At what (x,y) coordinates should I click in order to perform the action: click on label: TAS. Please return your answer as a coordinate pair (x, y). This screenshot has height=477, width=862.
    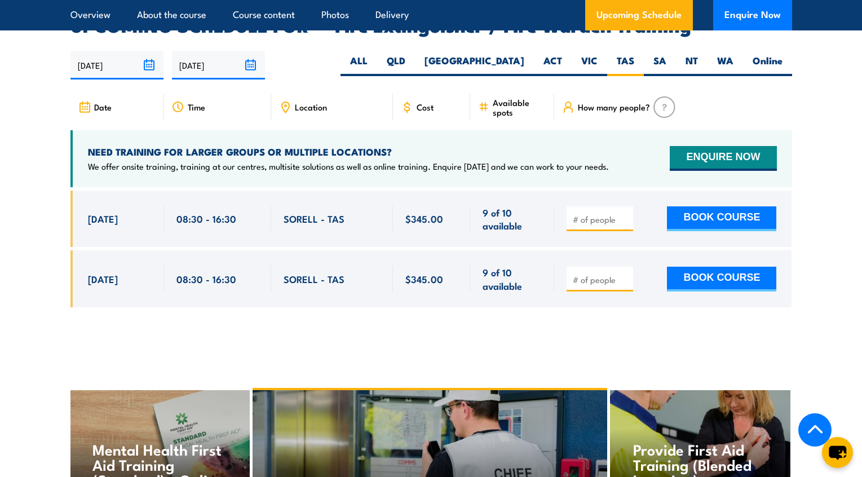
    Looking at the image, I should click on (626, 65).